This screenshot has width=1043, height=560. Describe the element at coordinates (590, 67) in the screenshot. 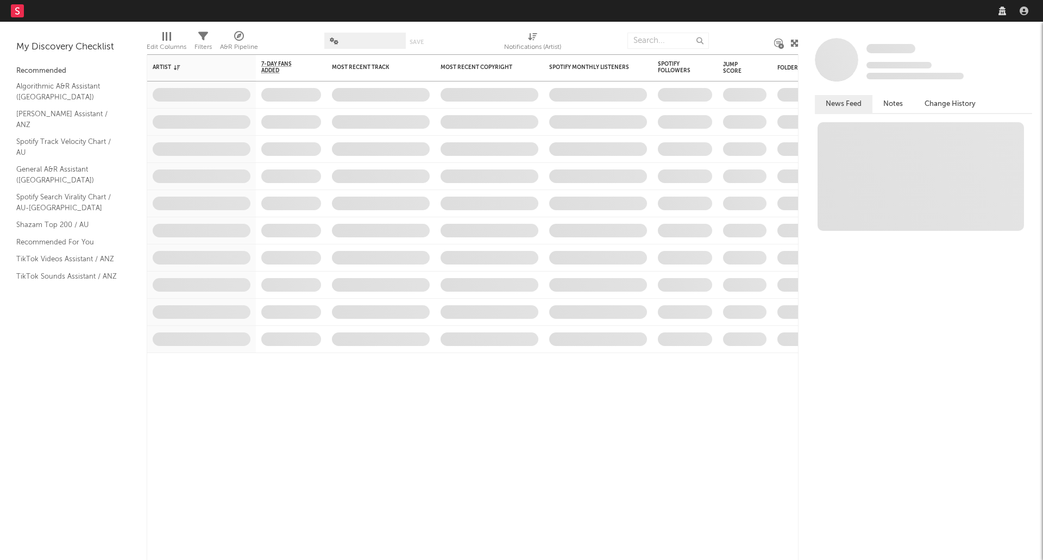

I see `div: Spotify Monthly Listeners` at that location.